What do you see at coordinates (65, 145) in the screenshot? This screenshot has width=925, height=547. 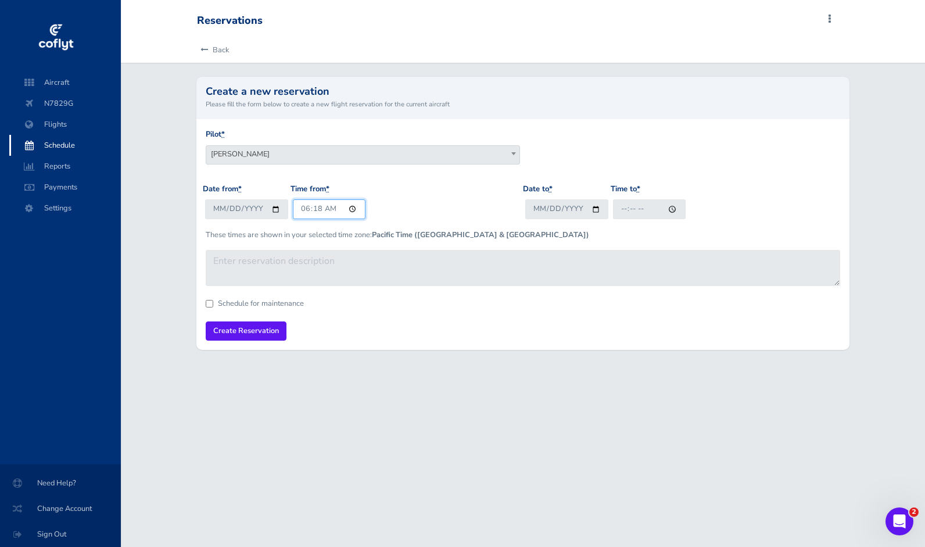 I see `span: Schedule` at bounding box center [65, 145].